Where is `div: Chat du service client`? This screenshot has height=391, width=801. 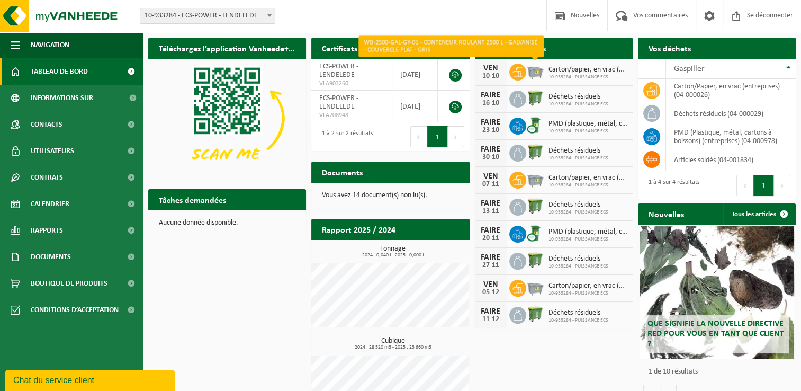
div: Chat du service client is located at coordinates (85, 13).